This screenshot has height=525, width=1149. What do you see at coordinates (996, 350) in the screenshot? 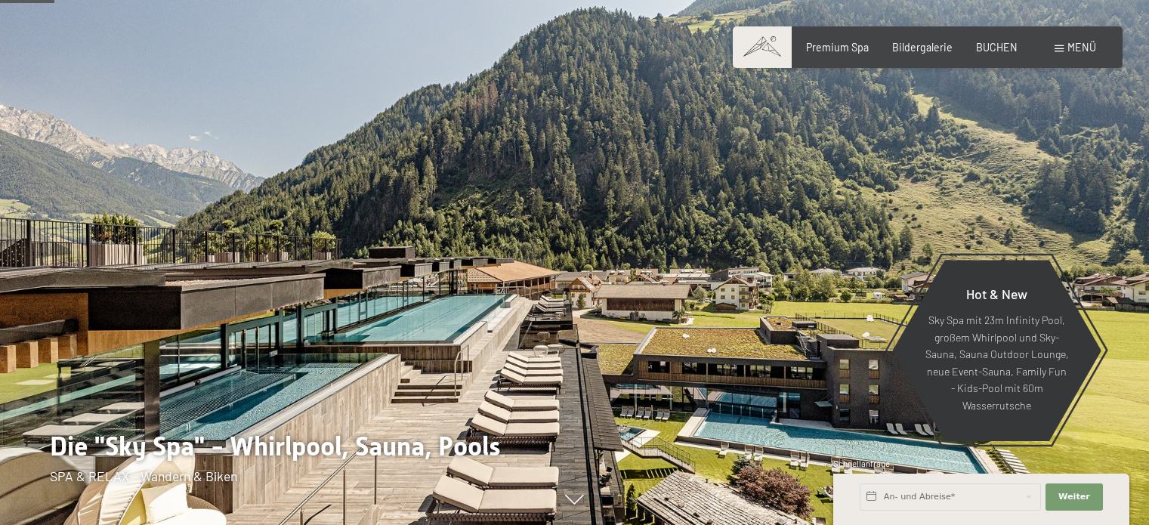
I see `a: Hot & New Sky Spa mit 23m Infinity Pool, großem Whirlpool und Sky-Sauna, Sauna Outdoor Lounge, ne...` at bounding box center [996, 350].